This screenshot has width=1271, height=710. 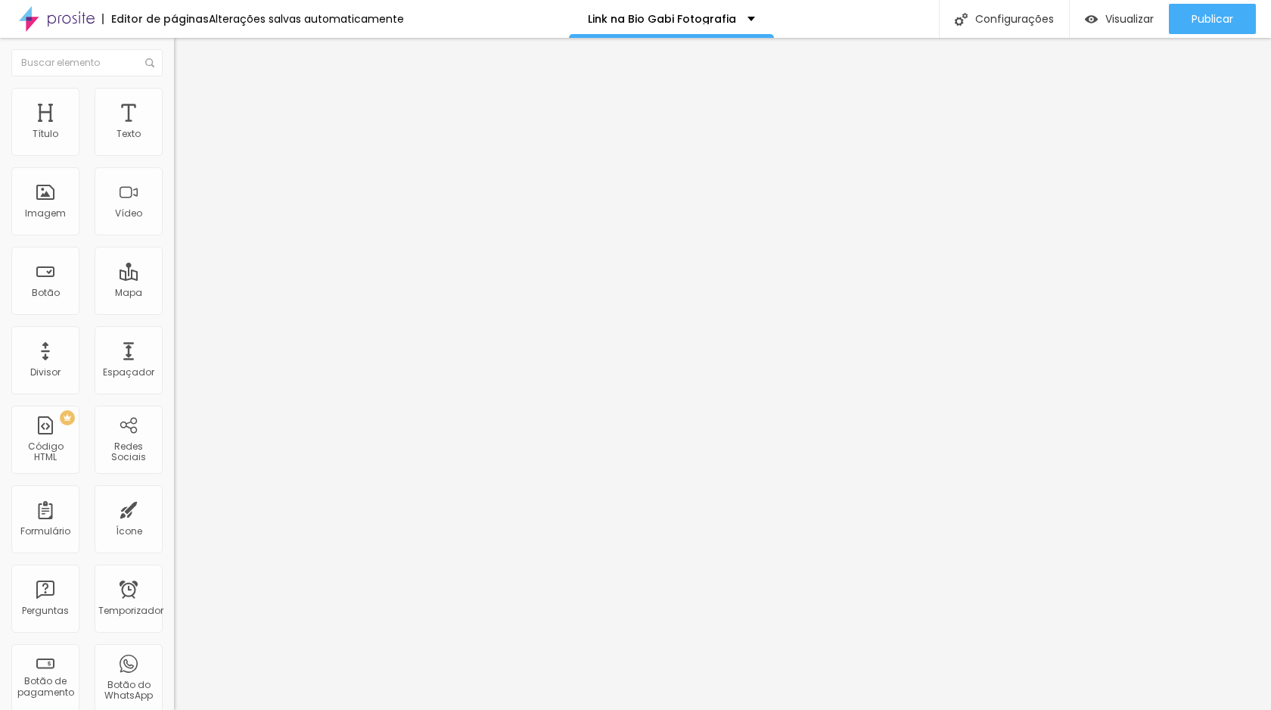 What do you see at coordinates (129, 530) in the screenshot?
I see `font: Ícone` at bounding box center [129, 530].